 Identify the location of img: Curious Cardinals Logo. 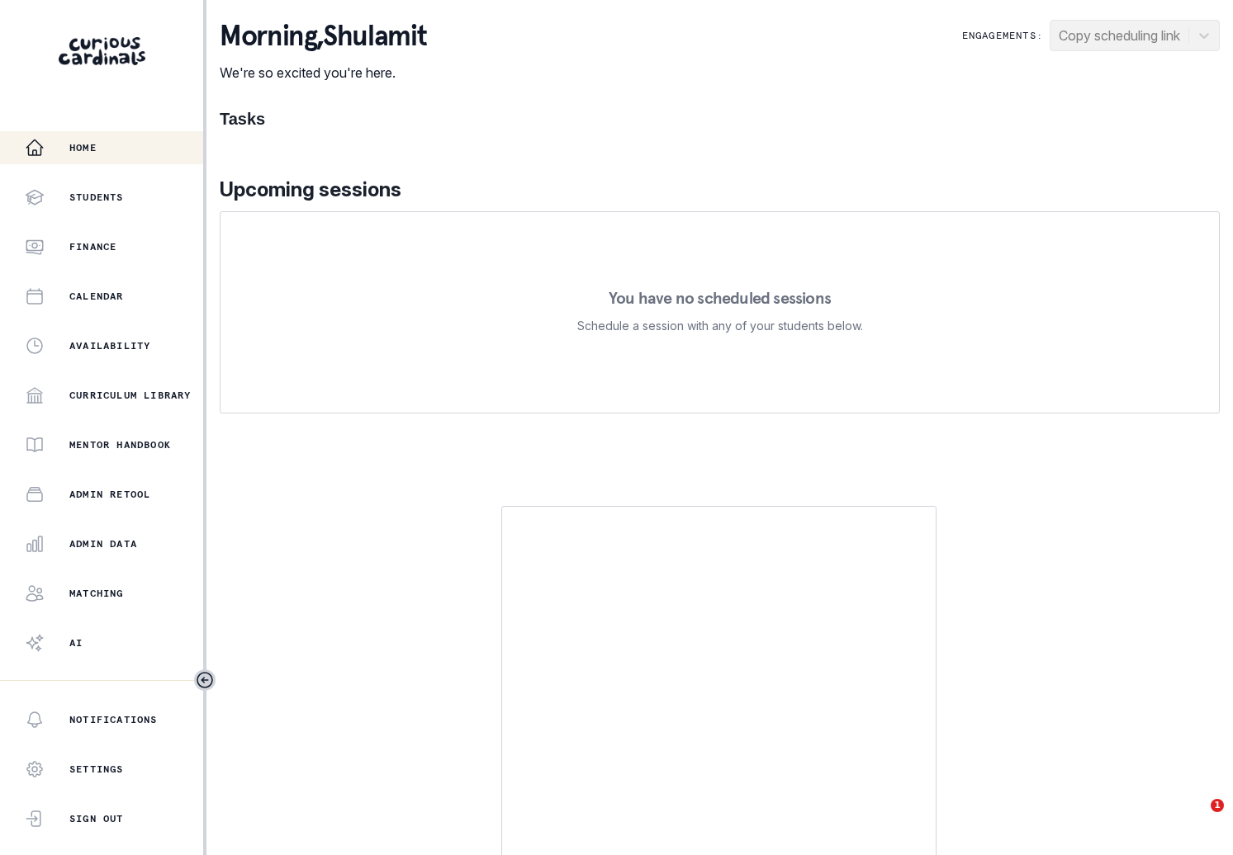
(102, 51).